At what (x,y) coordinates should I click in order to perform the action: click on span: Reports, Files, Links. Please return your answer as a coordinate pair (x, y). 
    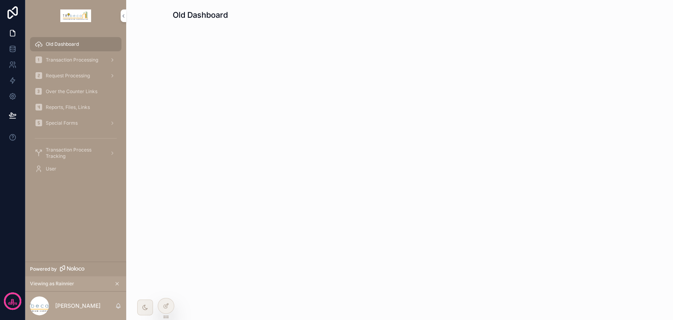
    Looking at the image, I should click on (68, 107).